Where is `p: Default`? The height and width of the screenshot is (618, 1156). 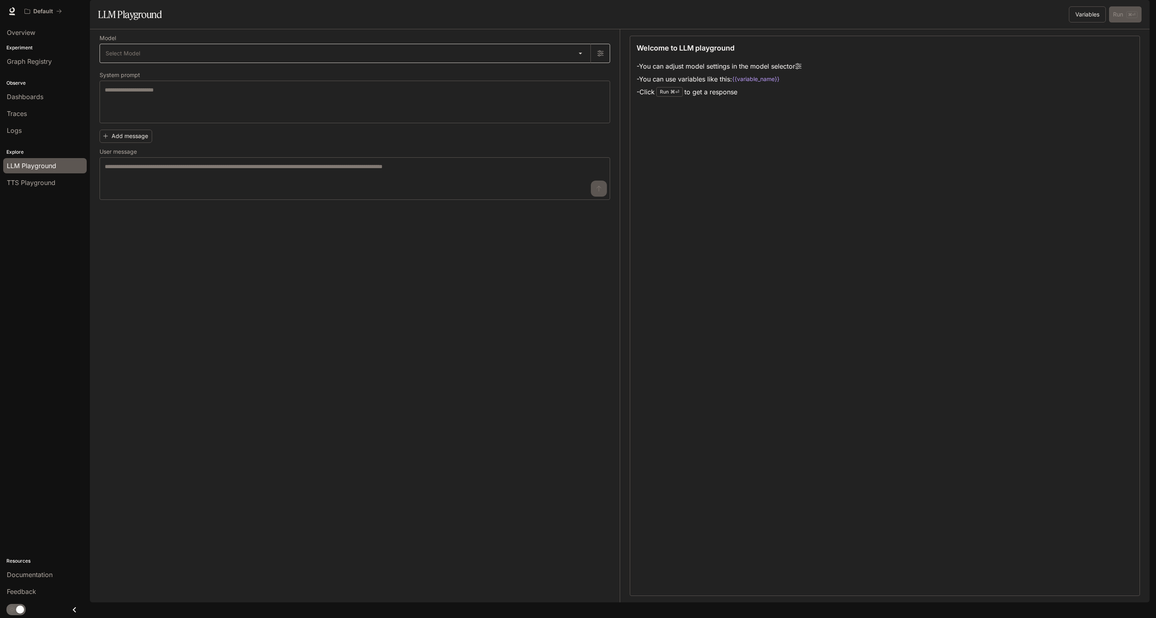 p: Default is located at coordinates (43, 11).